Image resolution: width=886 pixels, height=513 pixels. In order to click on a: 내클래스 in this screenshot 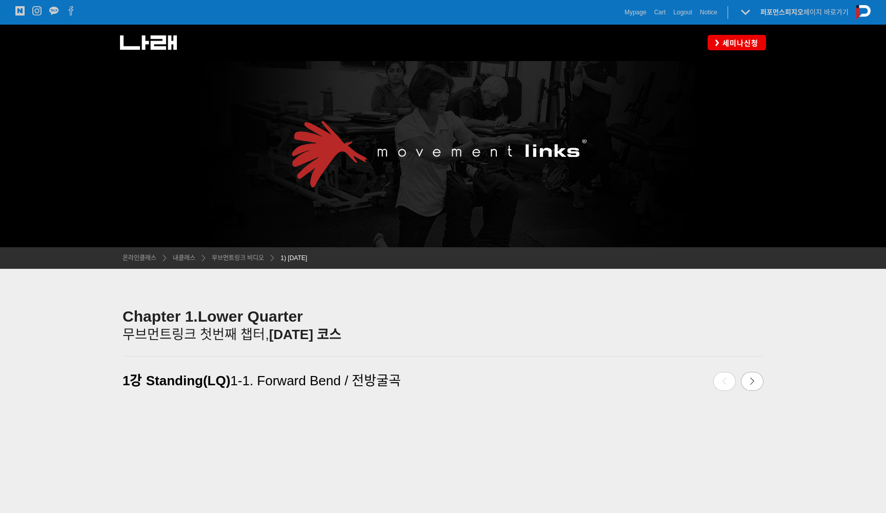, I will do `click(182, 258)`.